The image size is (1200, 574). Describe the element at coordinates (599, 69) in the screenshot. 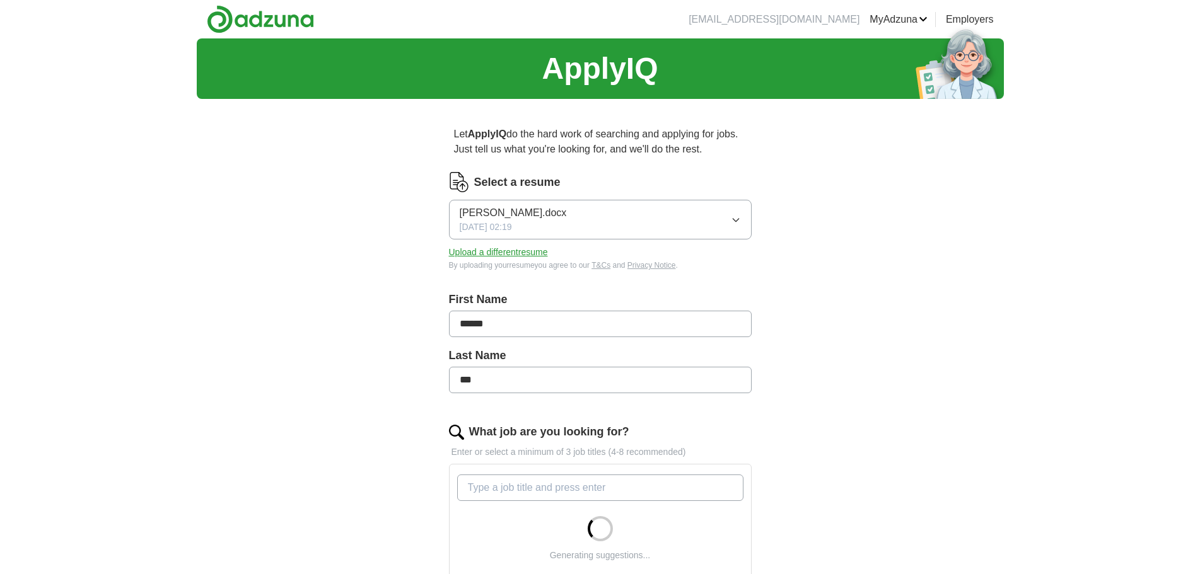

I see `h1: ApplyIQ` at that location.